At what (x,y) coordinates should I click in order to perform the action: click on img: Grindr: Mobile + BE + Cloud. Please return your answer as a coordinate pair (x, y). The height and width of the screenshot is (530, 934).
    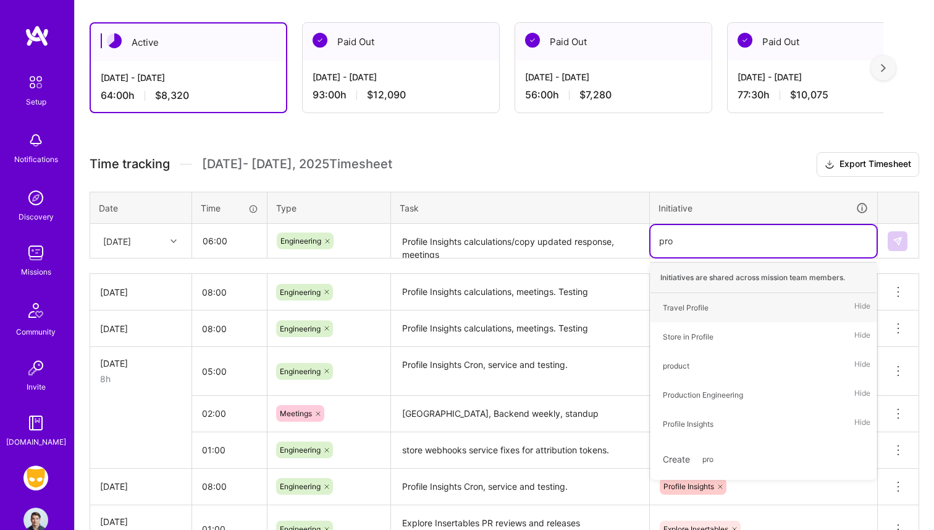
    Looking at the image, I should click on (36, 478).